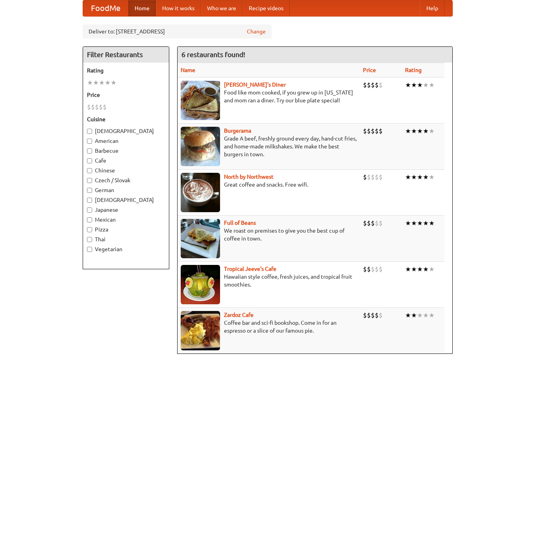 The height and width of the screenshot is (557, 535). What do you see at coordinates (237, 131) in the screenshot?
I see `b: Burgerama` at bounding box center [237, 131].